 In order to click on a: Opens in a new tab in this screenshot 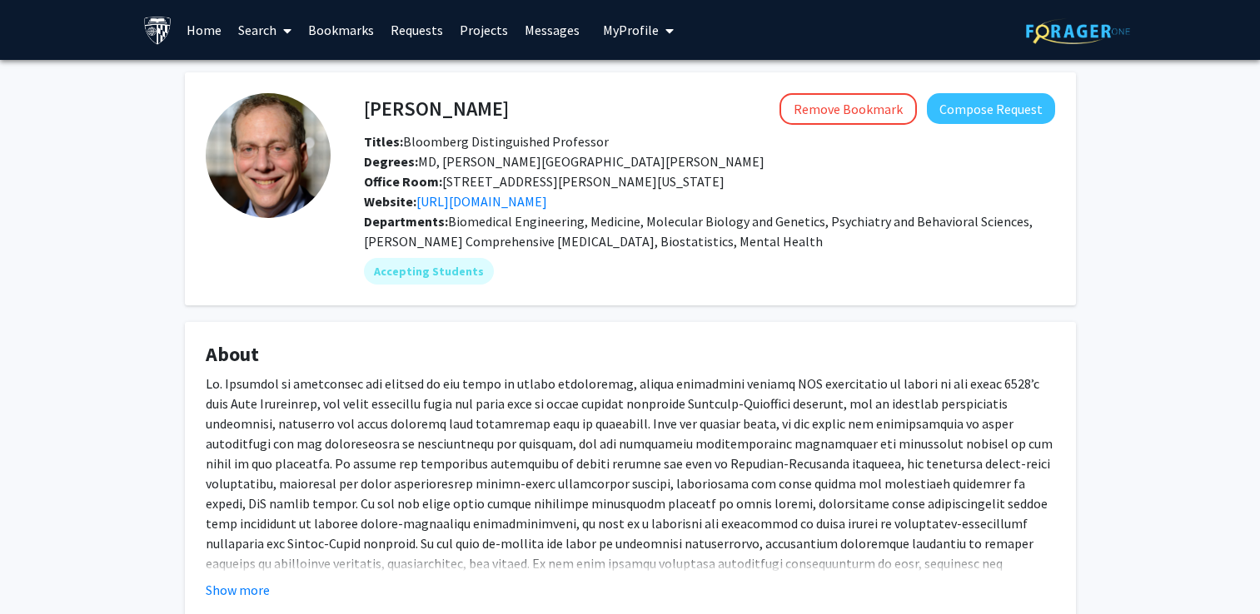, I will do `click(481, 201)`.